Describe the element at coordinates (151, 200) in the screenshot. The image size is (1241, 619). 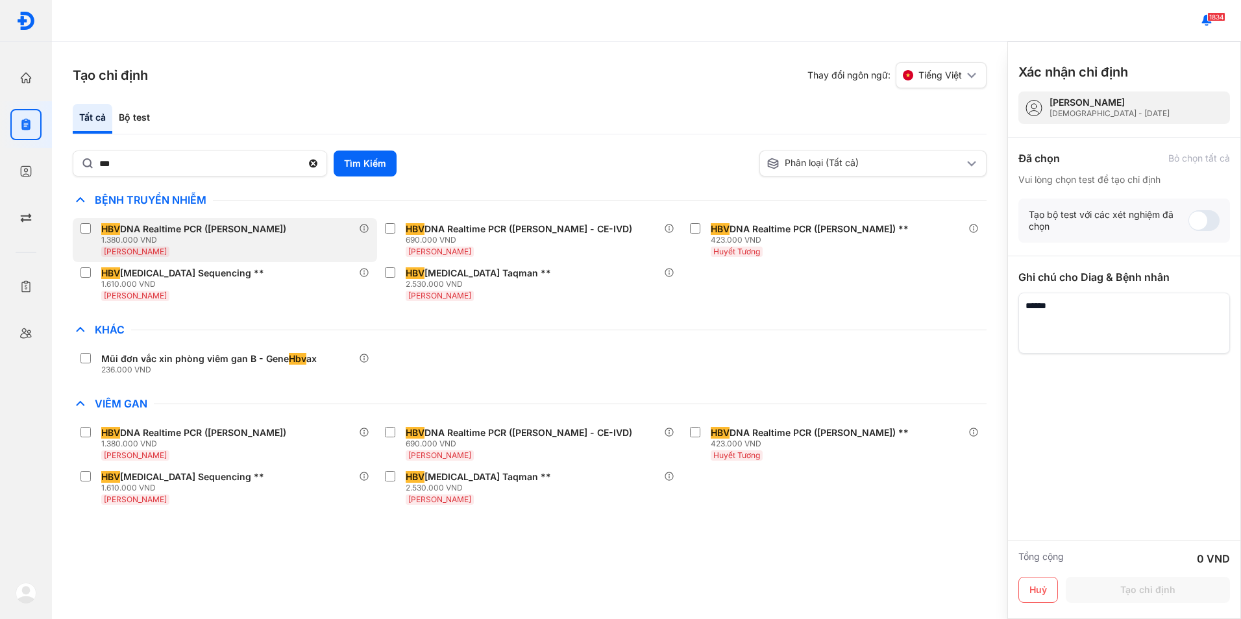
I see `span: Bệnh Truyền Nhiễm` at that location.